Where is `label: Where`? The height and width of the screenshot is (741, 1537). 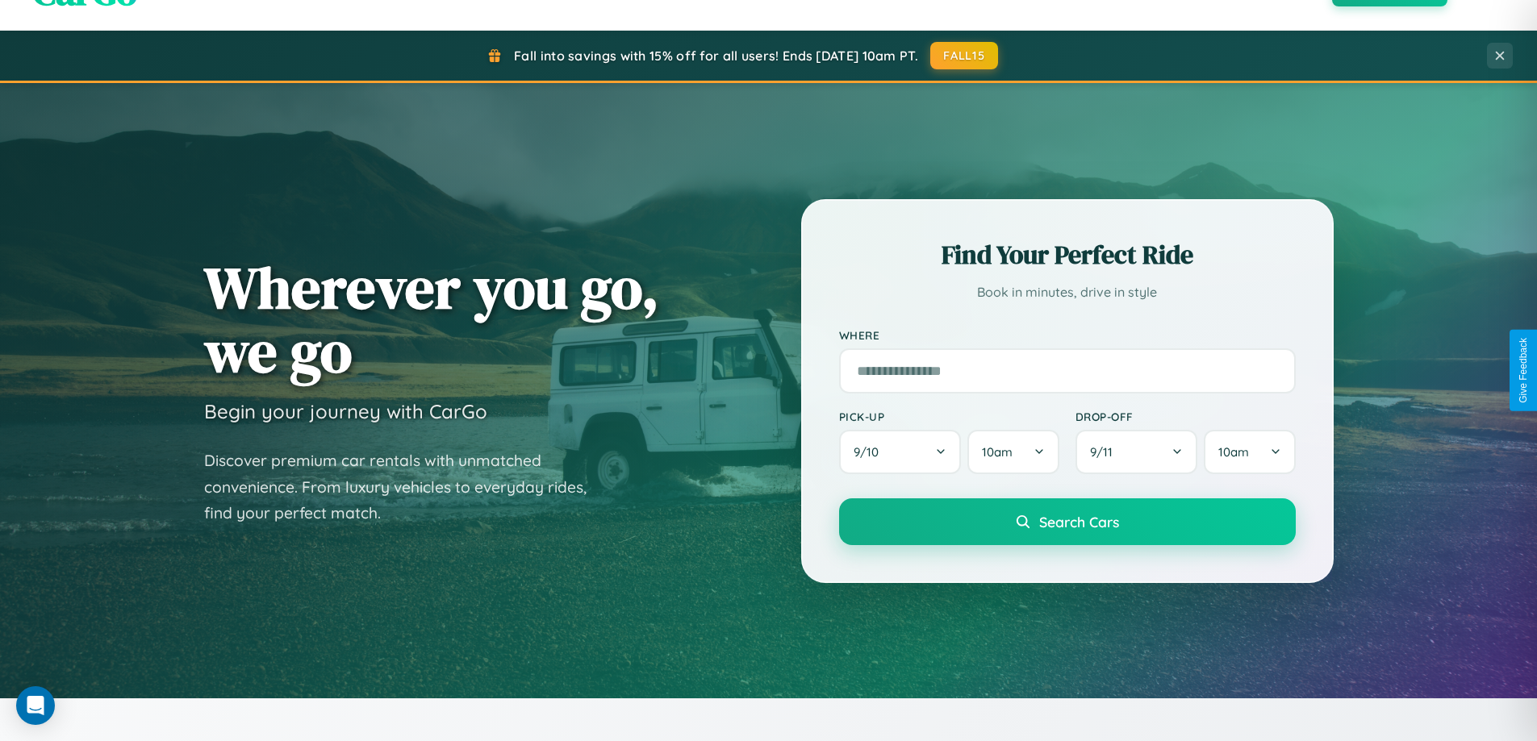 label: Where is located at coordinates (1067, 335).